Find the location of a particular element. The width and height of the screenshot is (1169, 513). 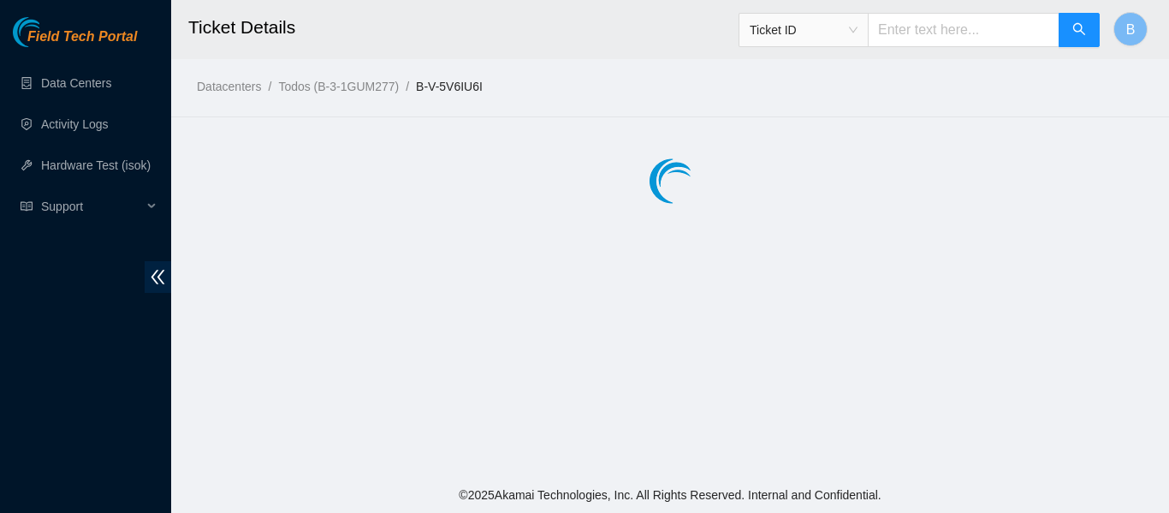

span: double-left is located at coordinates (158, 277).